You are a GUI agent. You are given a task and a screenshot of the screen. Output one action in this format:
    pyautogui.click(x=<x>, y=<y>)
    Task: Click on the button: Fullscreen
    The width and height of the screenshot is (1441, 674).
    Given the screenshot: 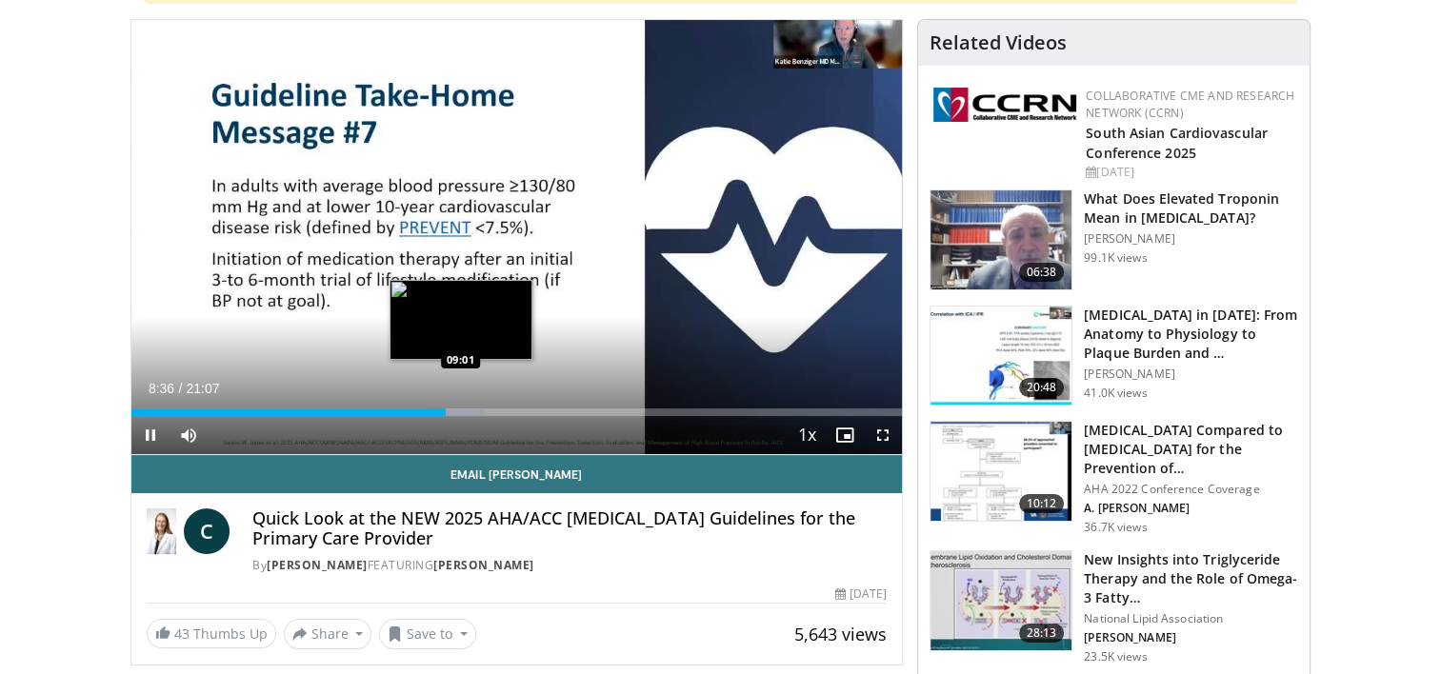 What is the action you would take?
    pyautogui.click(x=883, y=435)
    